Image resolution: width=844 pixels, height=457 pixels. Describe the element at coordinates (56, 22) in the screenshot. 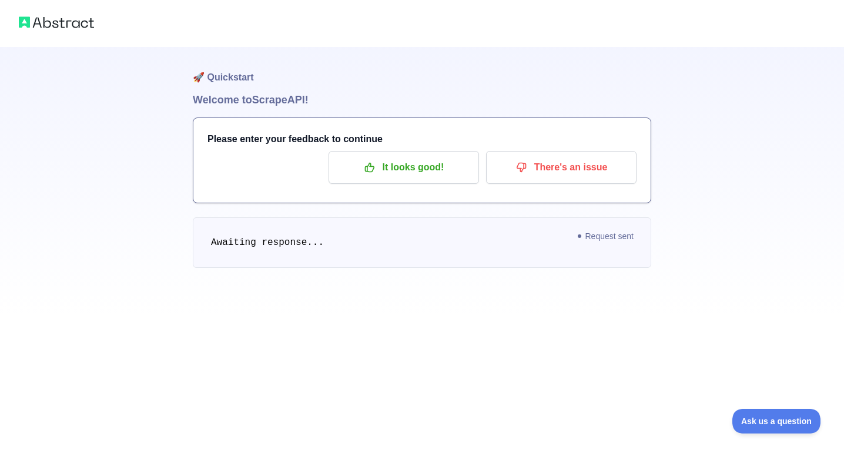

I see `img: Abstract logo` at that location.